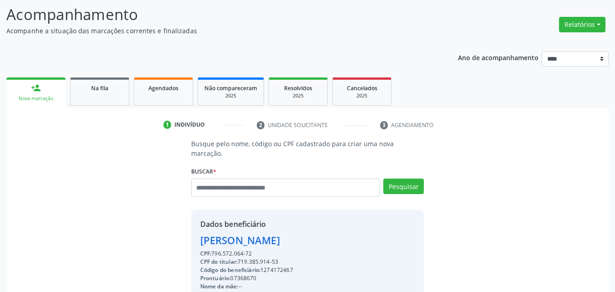 The image size is (615, 292). Describe the element at coordinates (308, 148) in the screenshot. I see `p: Busque pelo nome, código ou CPF cadastrado para criar uma nova marcação.` at that location.